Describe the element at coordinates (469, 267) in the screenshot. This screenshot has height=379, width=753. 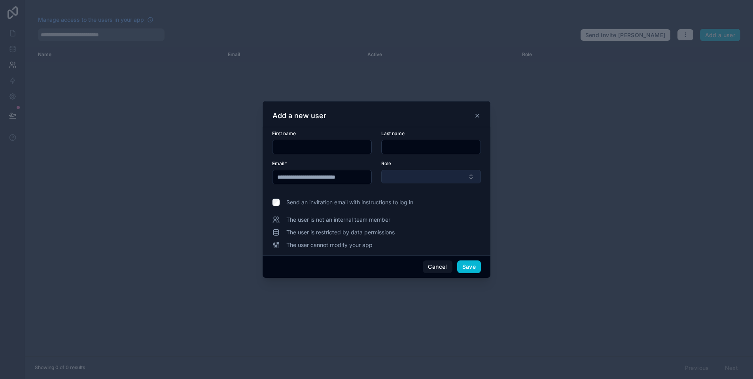
I see `button: Save` at that location.